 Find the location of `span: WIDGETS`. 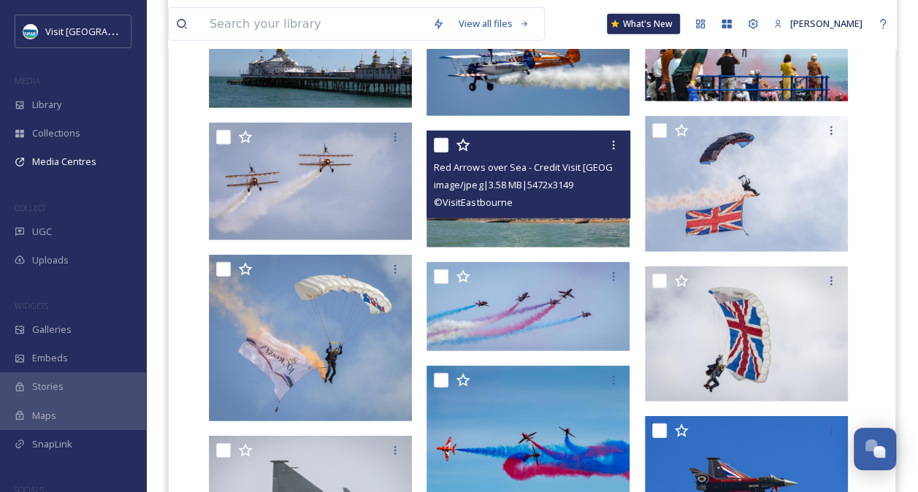

span: WIDGETS is located at coordinates (31, 305).